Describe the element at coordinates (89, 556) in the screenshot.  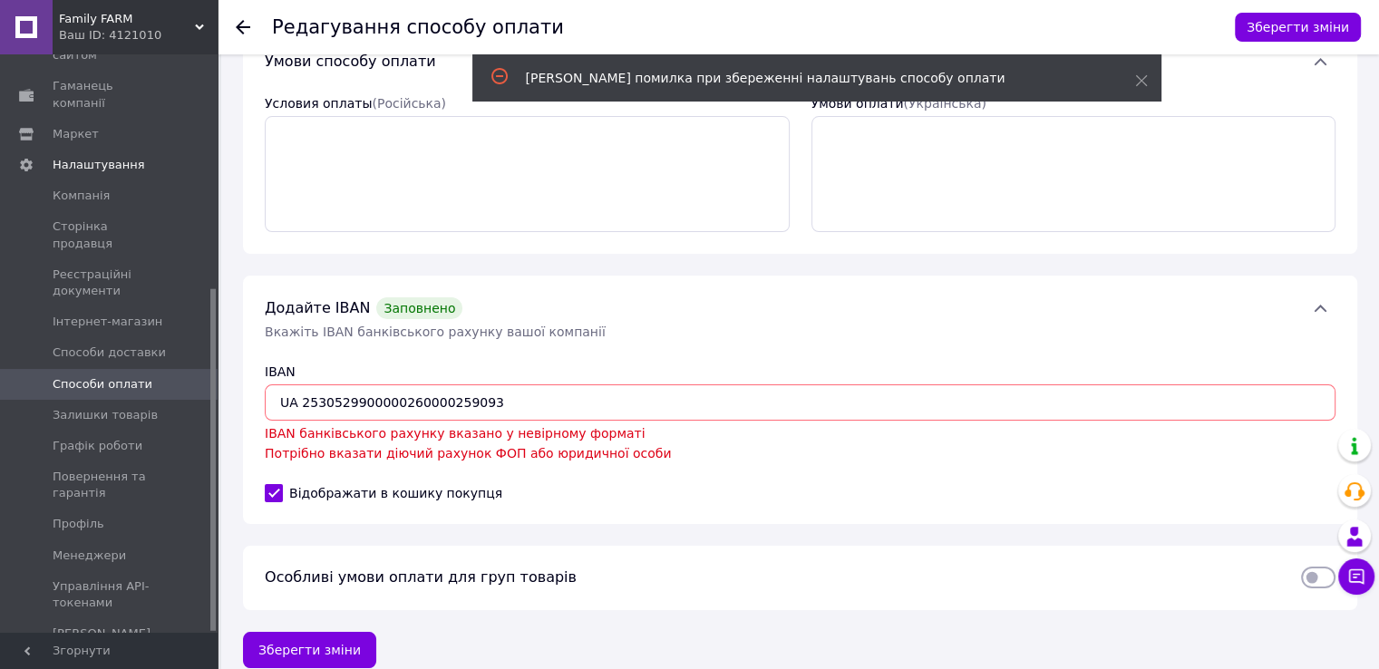
I see `span: Менеджери` at that location.